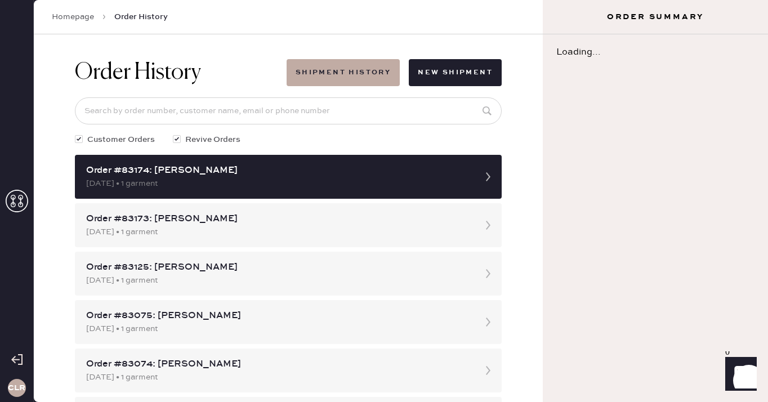 The width and height of the screenshot is (768, 402). I want to click on div: Loading..., so click(656, 52).